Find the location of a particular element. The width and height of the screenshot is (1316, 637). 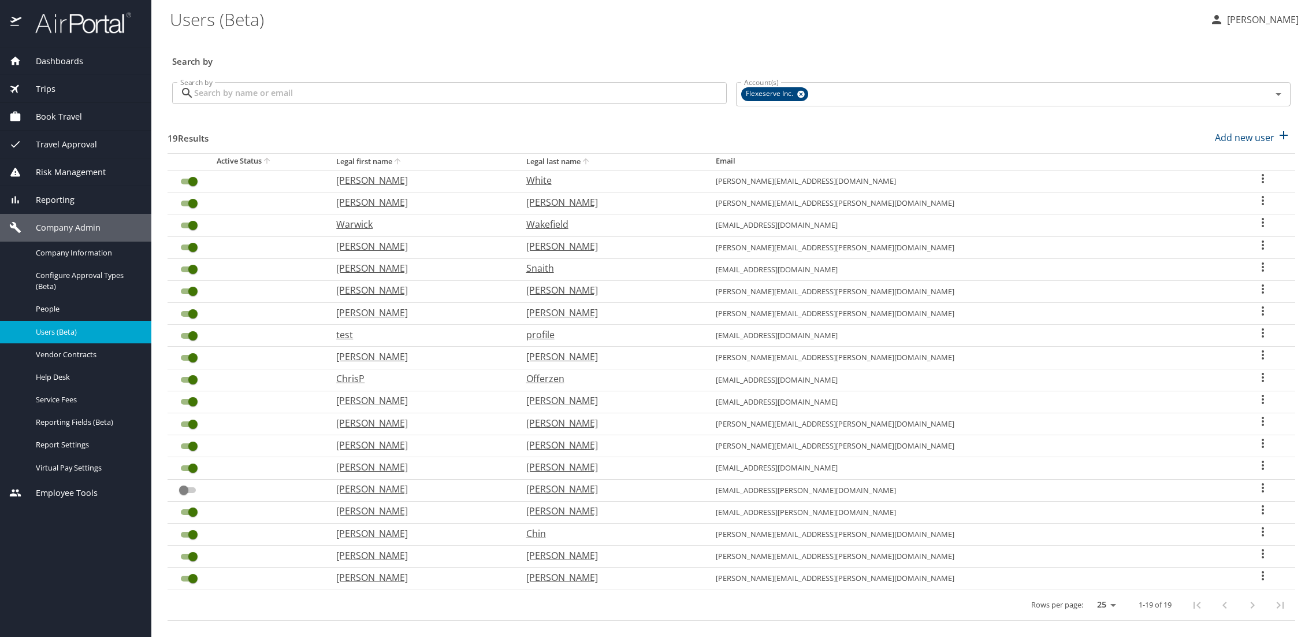

select: rows per page is located at coordinates (1104, 604).